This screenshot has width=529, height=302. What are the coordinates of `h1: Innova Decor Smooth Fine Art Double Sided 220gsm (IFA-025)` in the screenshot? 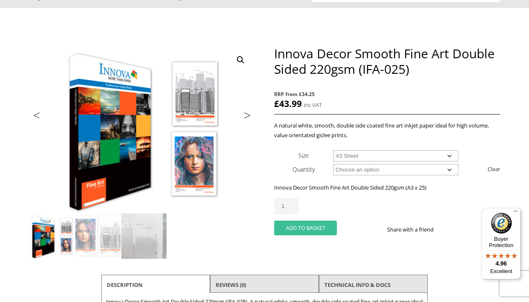 It's located at (387, 61).